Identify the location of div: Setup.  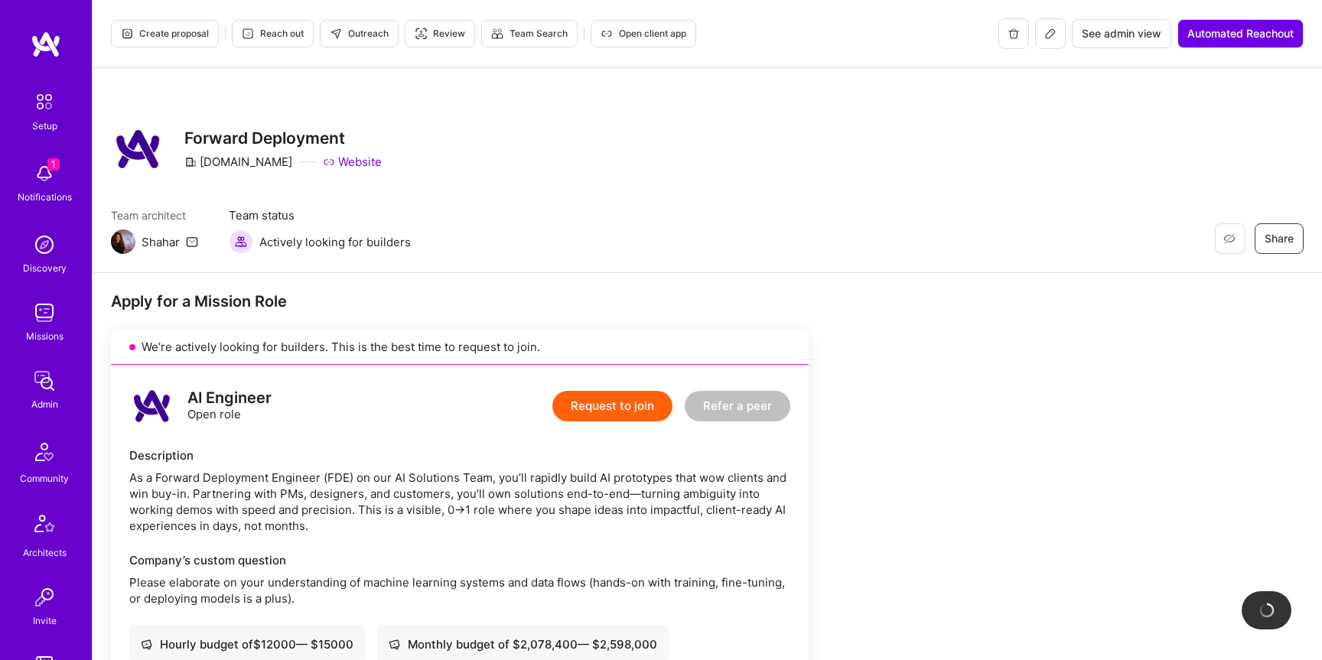
(44, 125).